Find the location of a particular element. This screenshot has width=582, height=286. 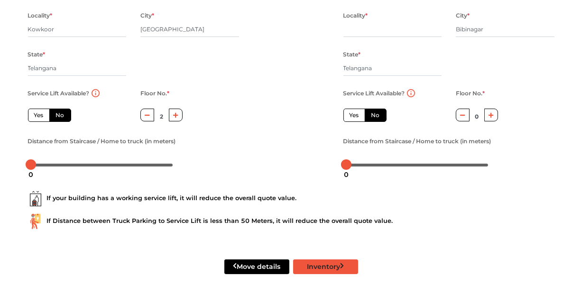

button: Move details is located at coordinates (256, 266).